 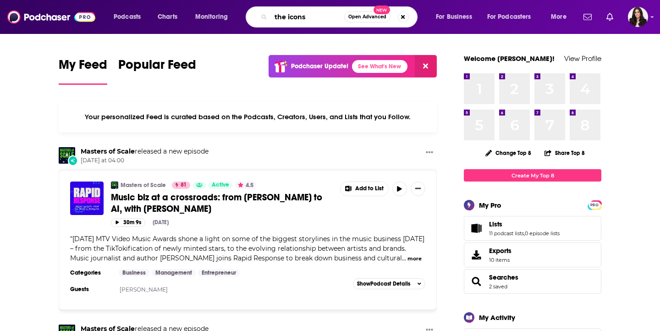 What do you see at coordinates (83, 67) in the screenshot?
I see `span: My Feed` at bounding box center [83, 67].